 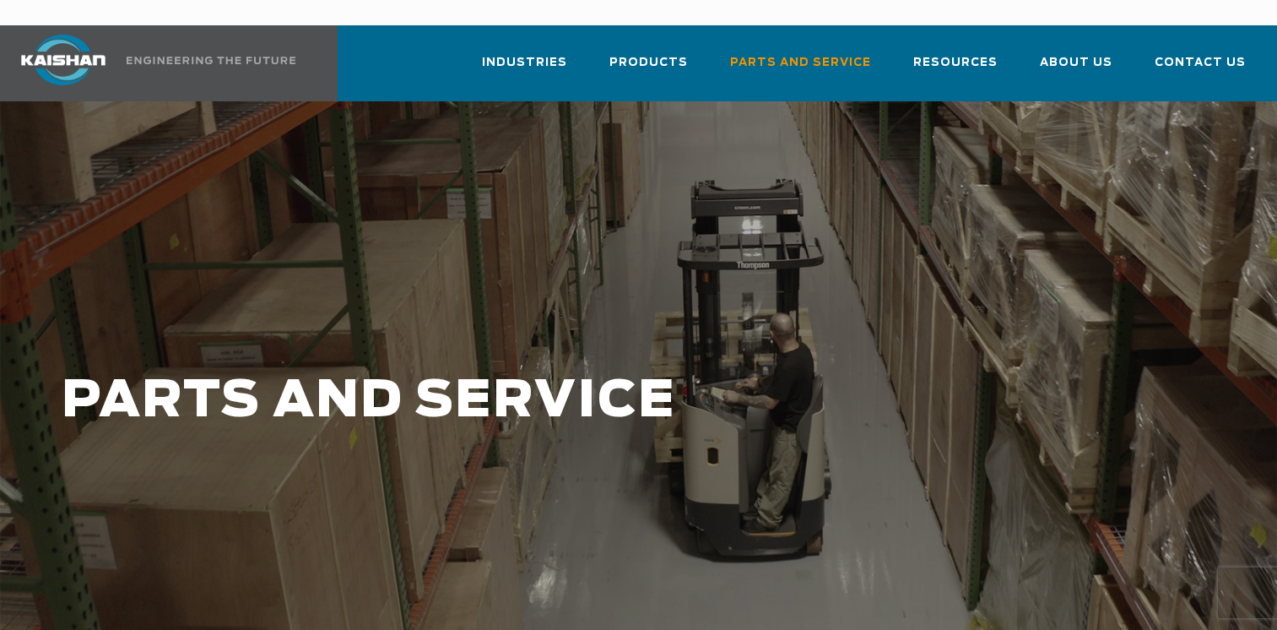 I want to click on span: Resources, so click(x=955, y=62).